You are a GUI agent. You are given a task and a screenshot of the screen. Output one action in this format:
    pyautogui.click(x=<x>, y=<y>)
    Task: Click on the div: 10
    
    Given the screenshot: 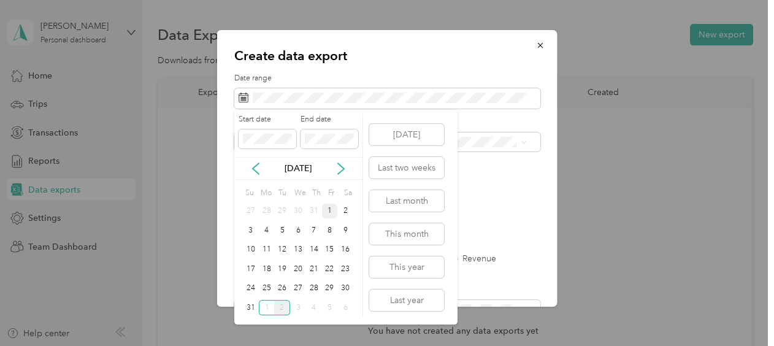 What is the action you would take?
    pyautogui.click(x=251, y=249)
    